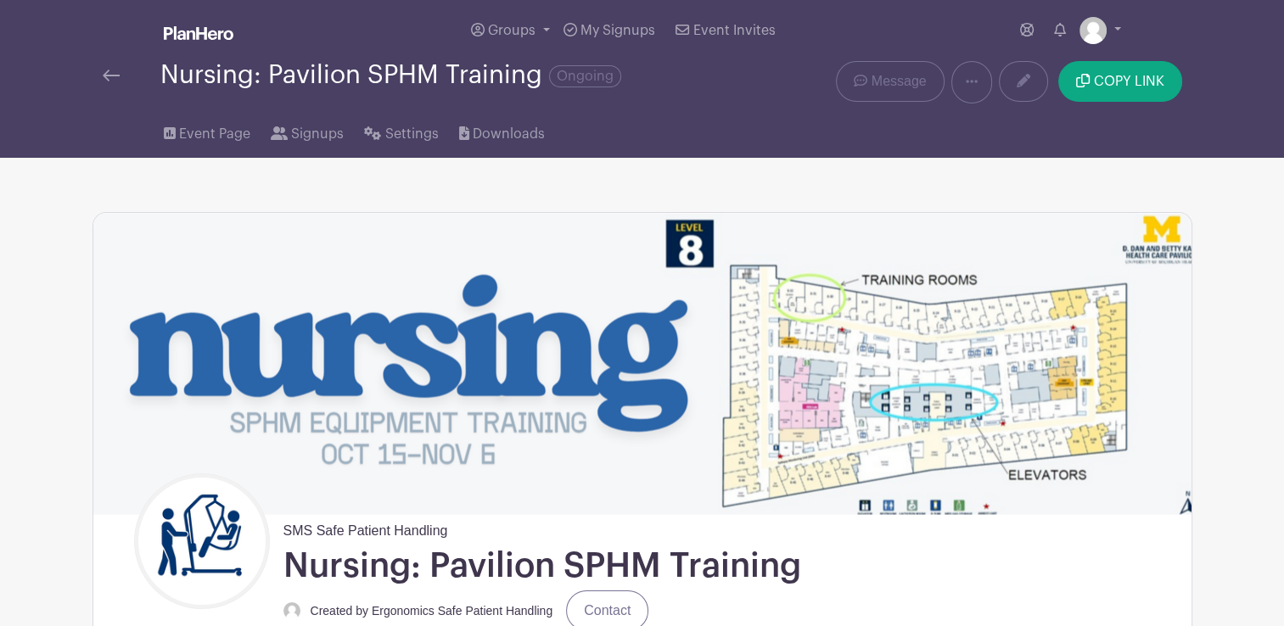 The width and height of the screenshot is (1284, 626). Describe the element at coordinates (432, 611) in the screenshot. I see `small: Created by Ergonomics Safe Patient Handling` at that location.